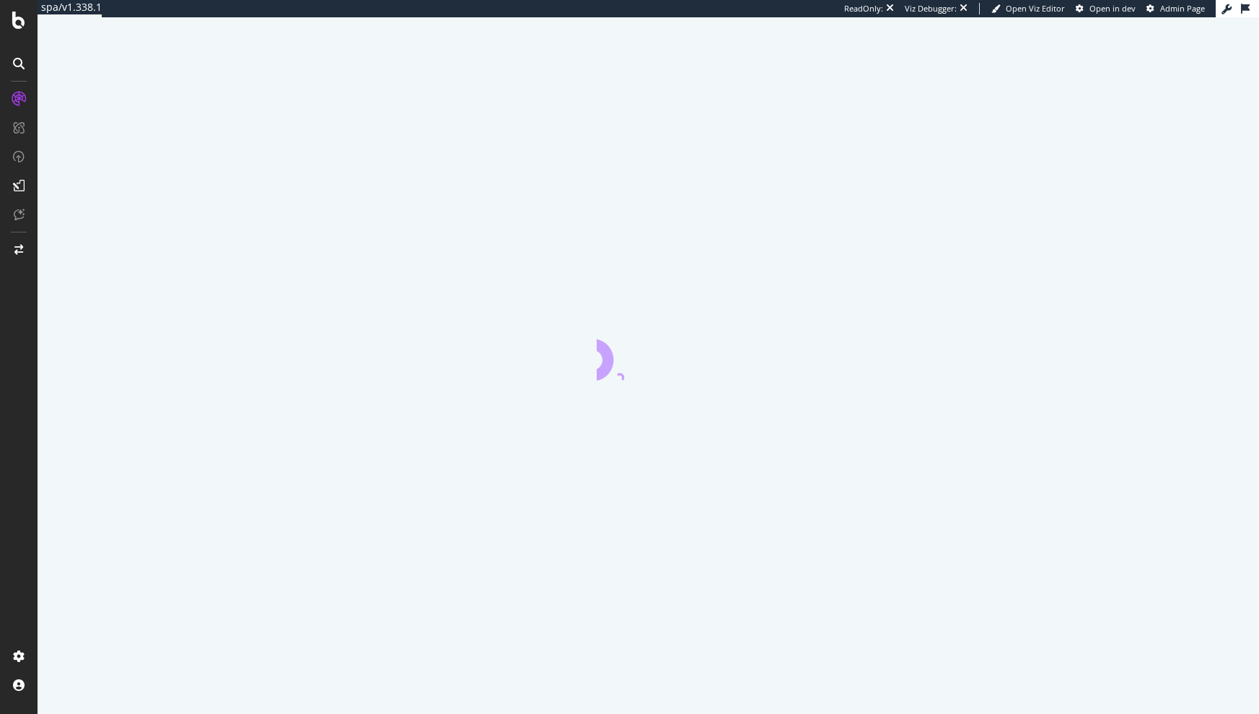 Image resolution: width=1259 pixels, height=714 pixels. What do you see at coordinates (1035, 8) in the screenshot?
I see `span: Open Viz Editor` at bounding box center [1035, 8].